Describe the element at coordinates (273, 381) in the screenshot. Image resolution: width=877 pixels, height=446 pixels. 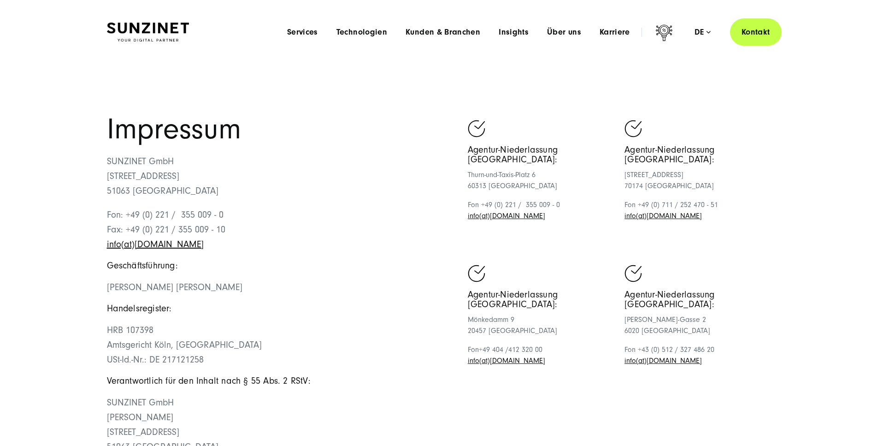
I see `h5: Verantwortlich für den Inhalt nach § 55 Abs. 2 RStV:` at that location.